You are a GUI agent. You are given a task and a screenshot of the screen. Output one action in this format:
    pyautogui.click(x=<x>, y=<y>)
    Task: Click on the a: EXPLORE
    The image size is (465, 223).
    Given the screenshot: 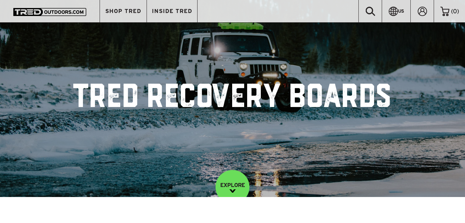 What is the action you would take?
    pyautogui.click(x=233, y=187)
    